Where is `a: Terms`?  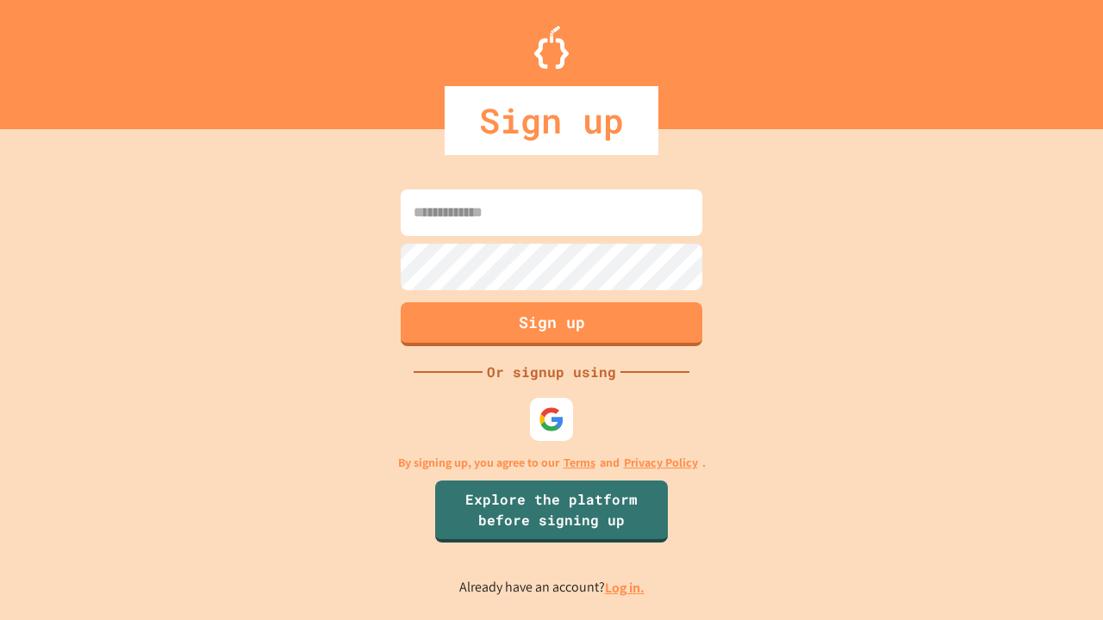
a: Terms is located at coordinates (579, 463).